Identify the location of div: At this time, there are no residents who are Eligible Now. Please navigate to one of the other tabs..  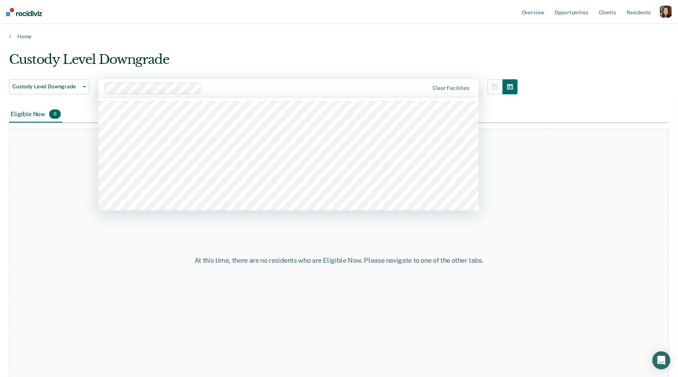
(339, 260).